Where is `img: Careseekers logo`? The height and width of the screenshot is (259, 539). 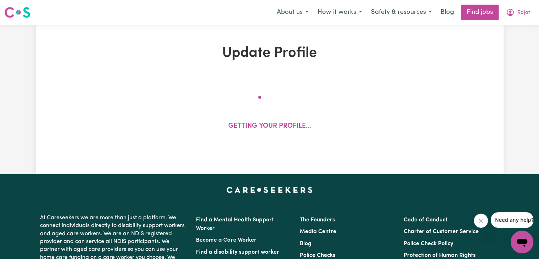
img: Careseekers logo is located at coordinates (17, 12).